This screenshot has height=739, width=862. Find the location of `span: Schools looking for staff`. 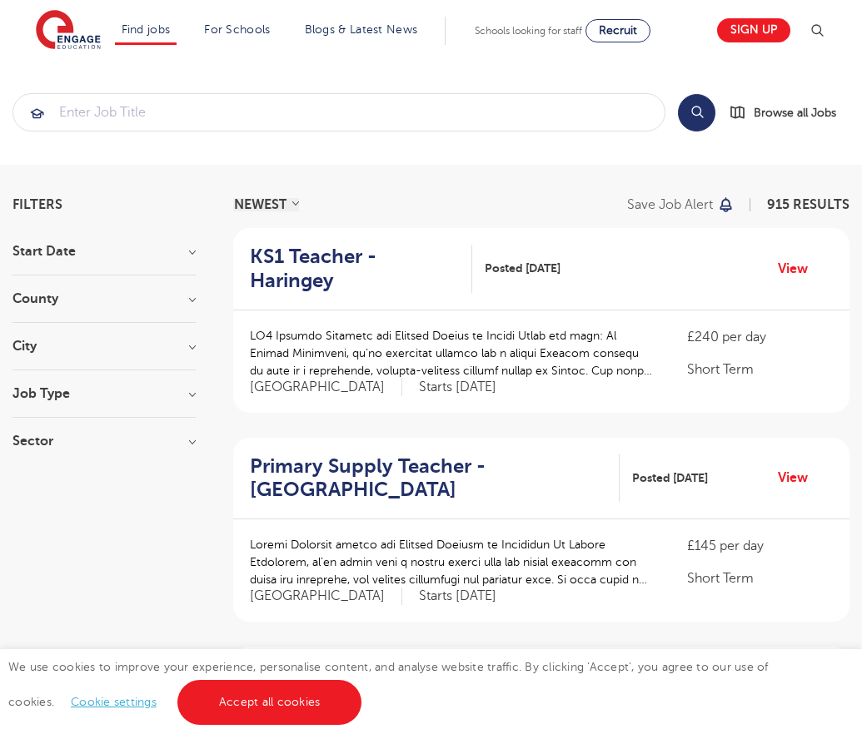

span: Schools looking for staff is located at coordinates (528, 31).